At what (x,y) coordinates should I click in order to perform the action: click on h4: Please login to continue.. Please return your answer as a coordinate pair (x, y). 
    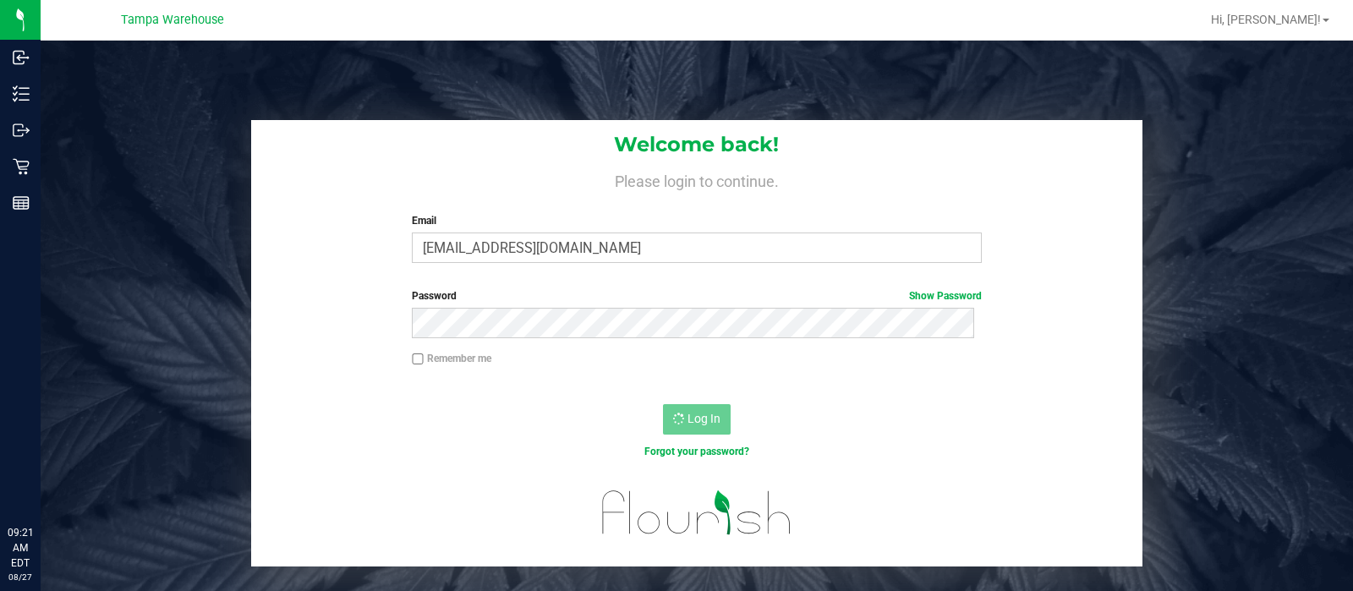
    Looking at the image, I should click on (697, 179).